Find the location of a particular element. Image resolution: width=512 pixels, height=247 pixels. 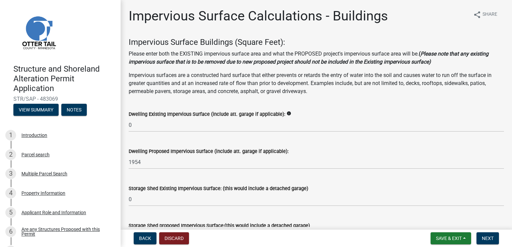

div: Applicant Role and Information is located at coordinates (54, 213).